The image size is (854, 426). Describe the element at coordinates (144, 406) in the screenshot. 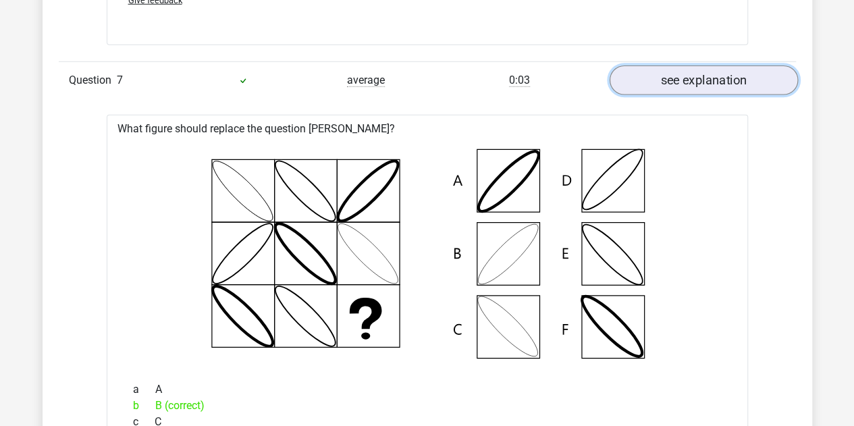

I see `span: b` at that location.